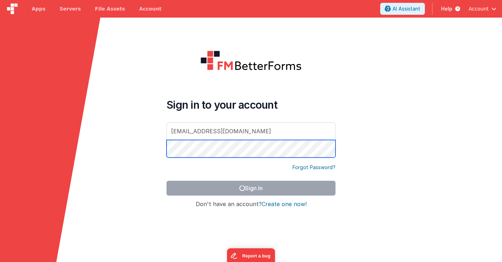 The image size is (502, 262). What do you see at coordinates (402, 9) in the screenshot?
I see `button: AI Assistant` at bounding box center [402, 9].